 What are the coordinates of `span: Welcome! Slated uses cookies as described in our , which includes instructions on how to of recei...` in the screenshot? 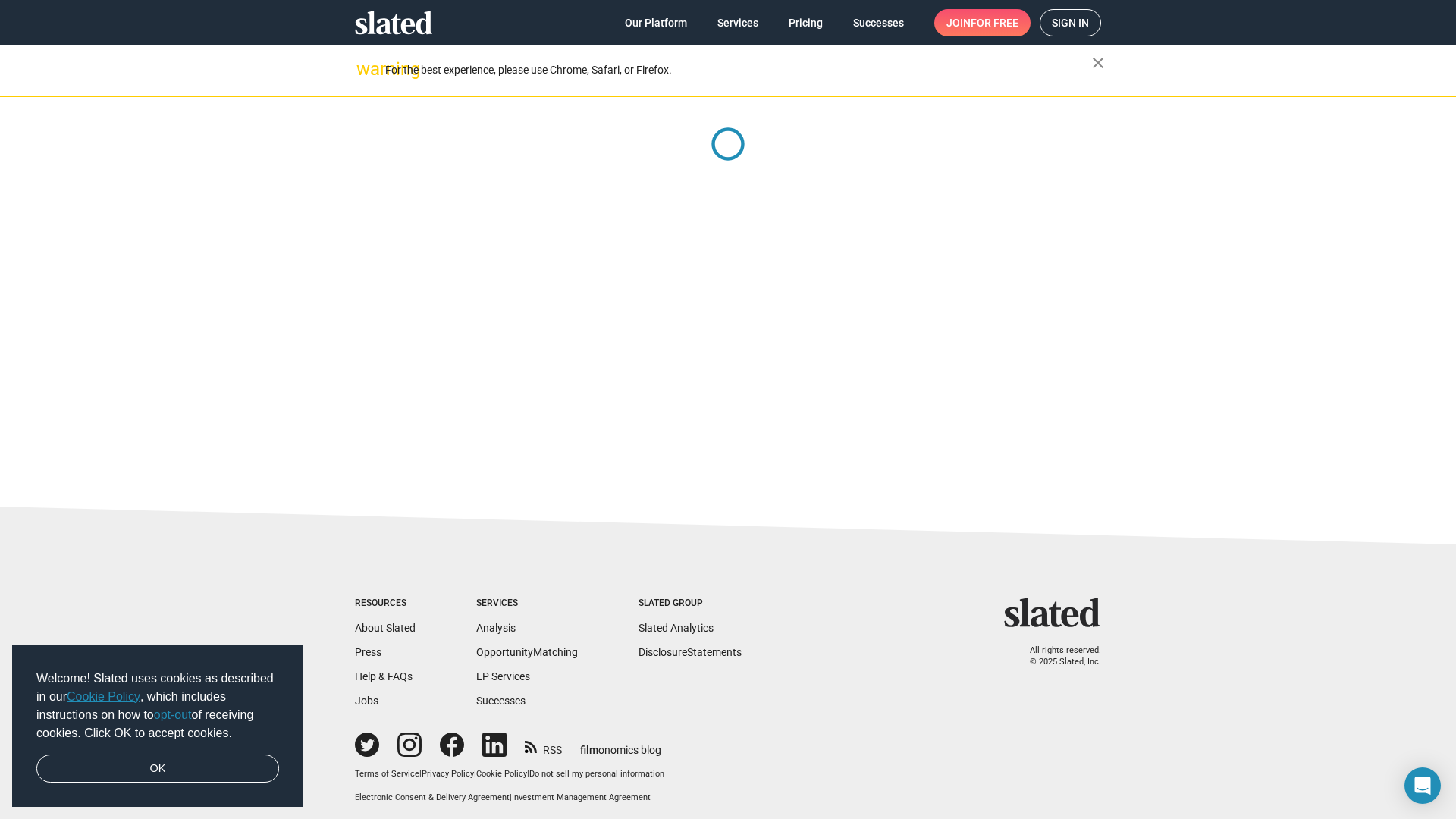 It's located at (157, 707).